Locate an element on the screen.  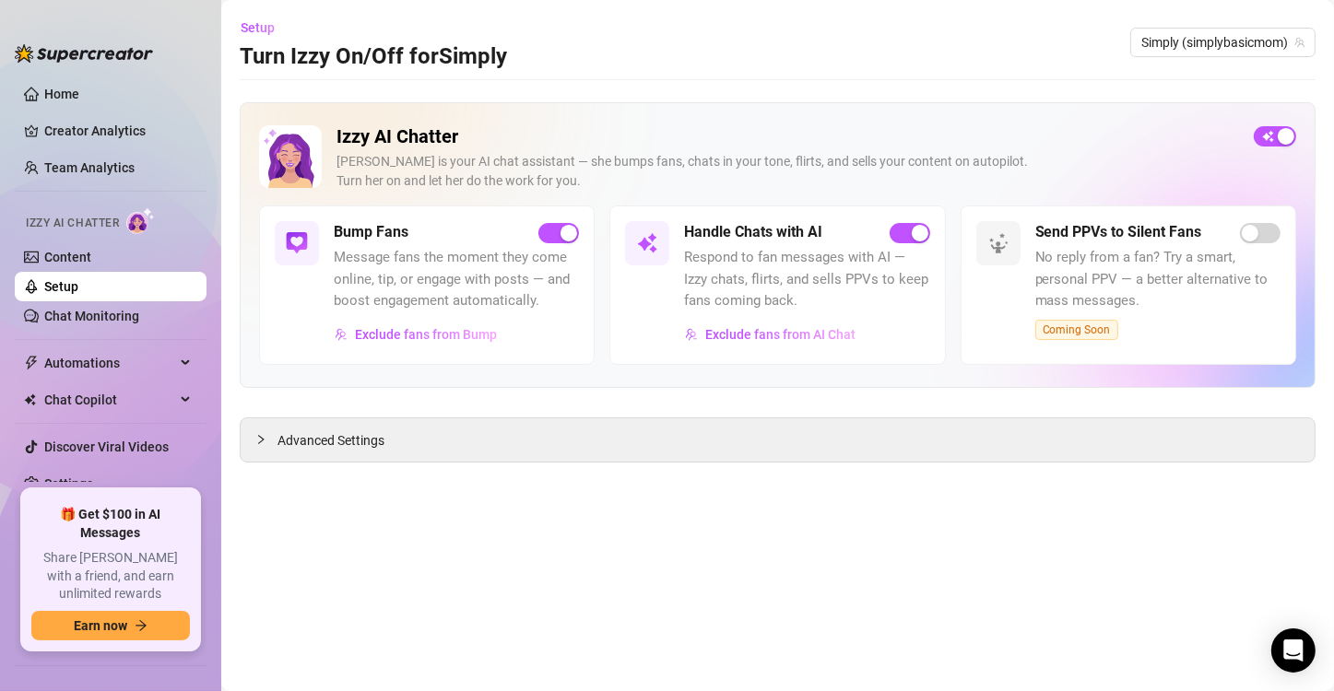
span: Chat Copilot is located at coordinates (110, 400).